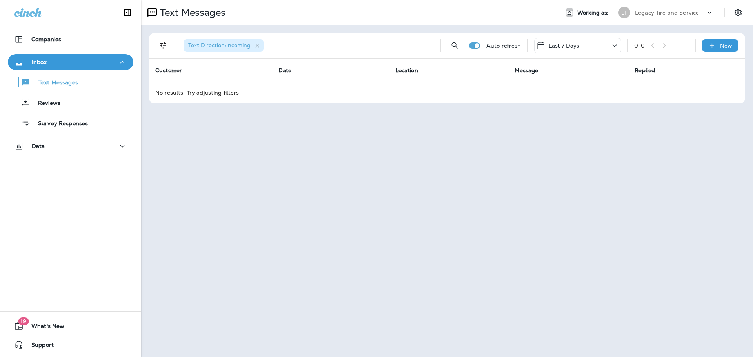 Image resolution: width=753 pixels, height=357 pixels. Describe the element at coordinates (285, 70) in the screenshot. I see `span: Date` at that location.